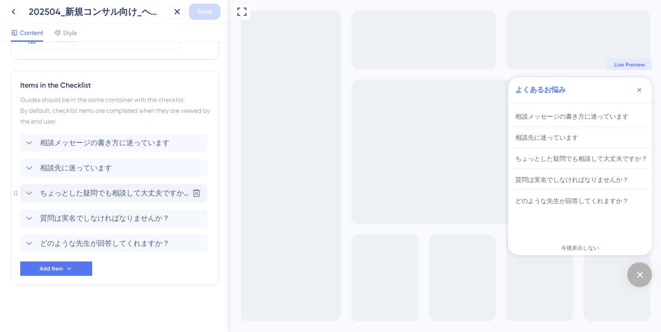  Describe the element at coordinates (399, 65) in the screenshot. I see `span: Live Preview` at that location.